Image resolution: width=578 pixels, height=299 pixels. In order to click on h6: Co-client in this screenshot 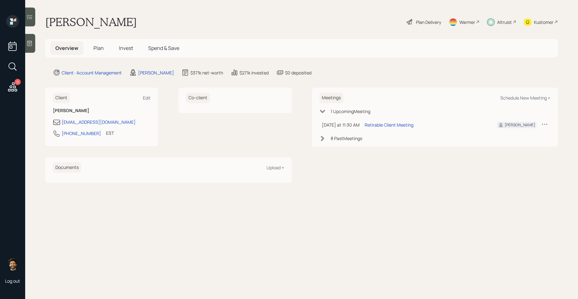, I will do `click(198, 98)`.